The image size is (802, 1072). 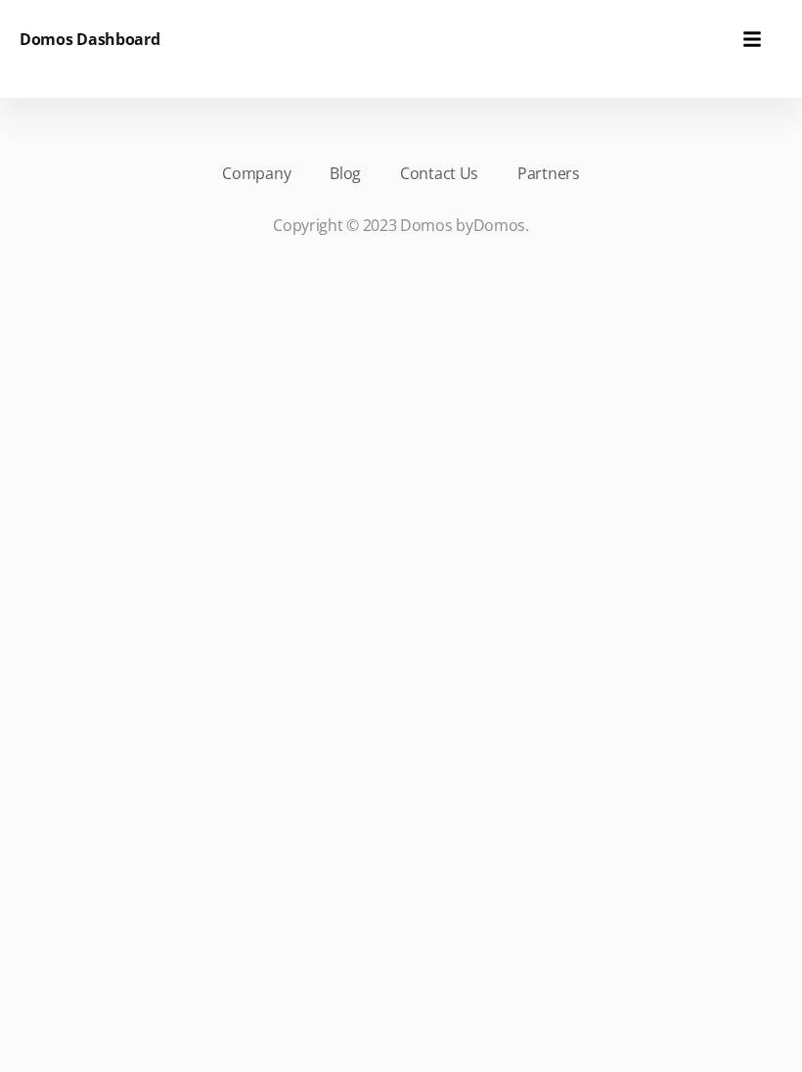 What do you see at coordinates (439, 173) in the screenshot?
I see `a: Contact Us` at bounding box center [439, 173].